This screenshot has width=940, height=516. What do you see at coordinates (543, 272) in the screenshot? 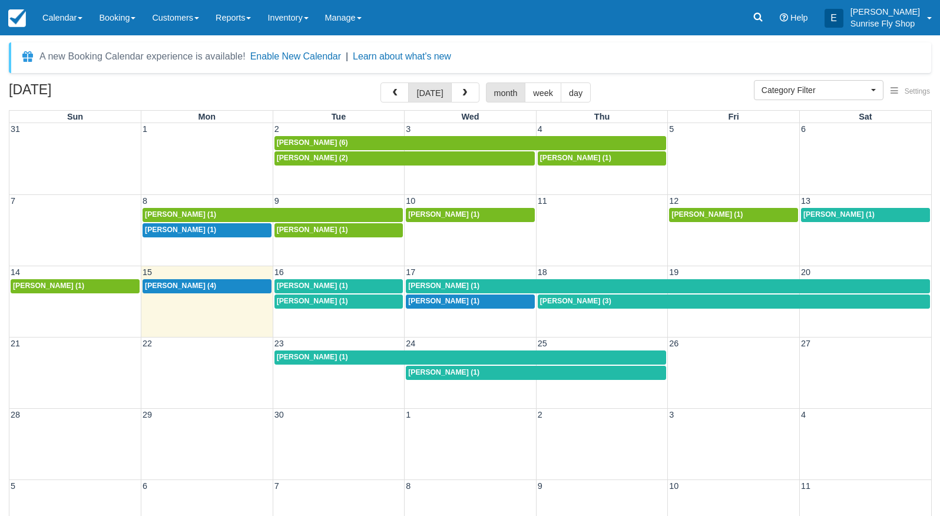
I see `span: 18` at bounding box center [543, 272].